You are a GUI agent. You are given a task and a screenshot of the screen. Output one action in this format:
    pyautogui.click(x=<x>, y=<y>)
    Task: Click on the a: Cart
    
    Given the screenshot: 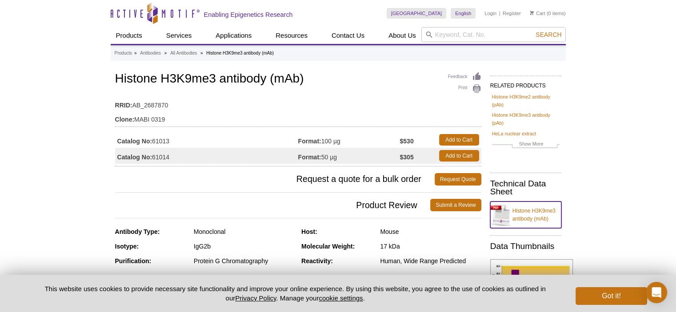 What is the action you would take?
    pyautogui.click(x=537, y=13)
    